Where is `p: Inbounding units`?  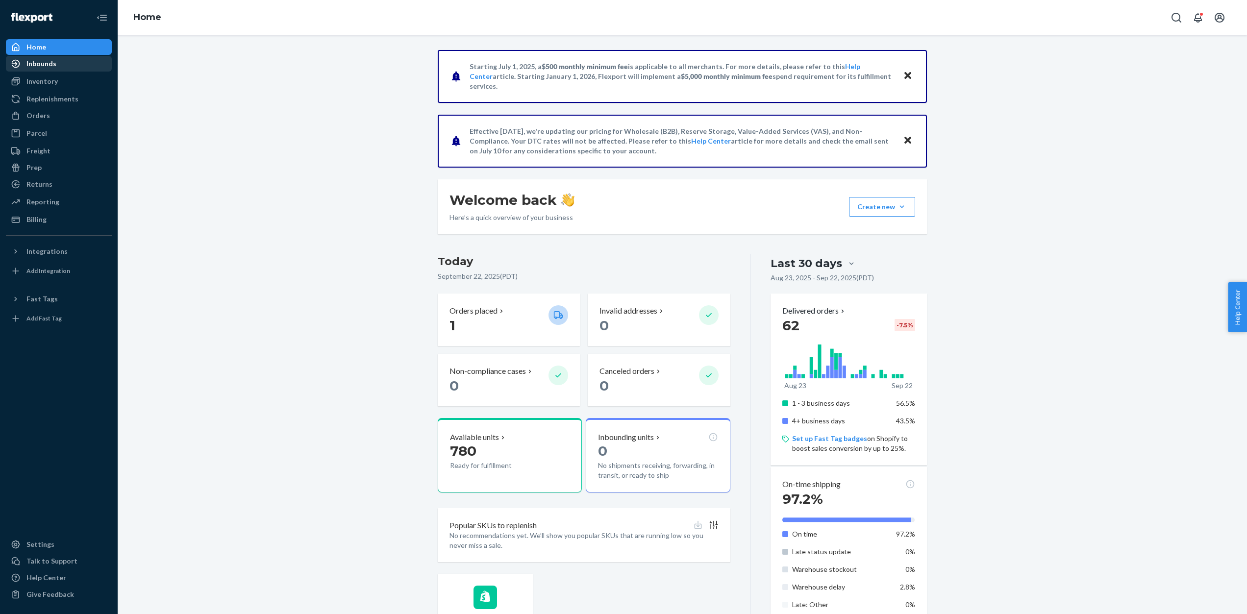 p: Inbounding units is located at coordinates (626, 437).